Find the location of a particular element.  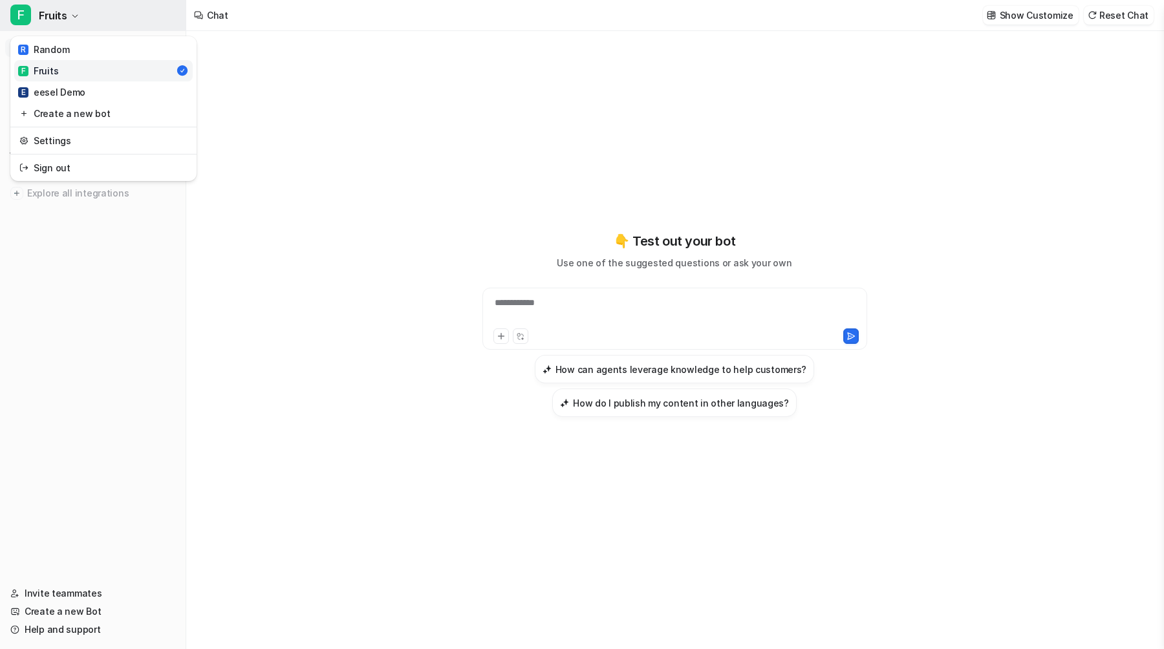

div: eesel Demo is located at coordinates (52, 92).